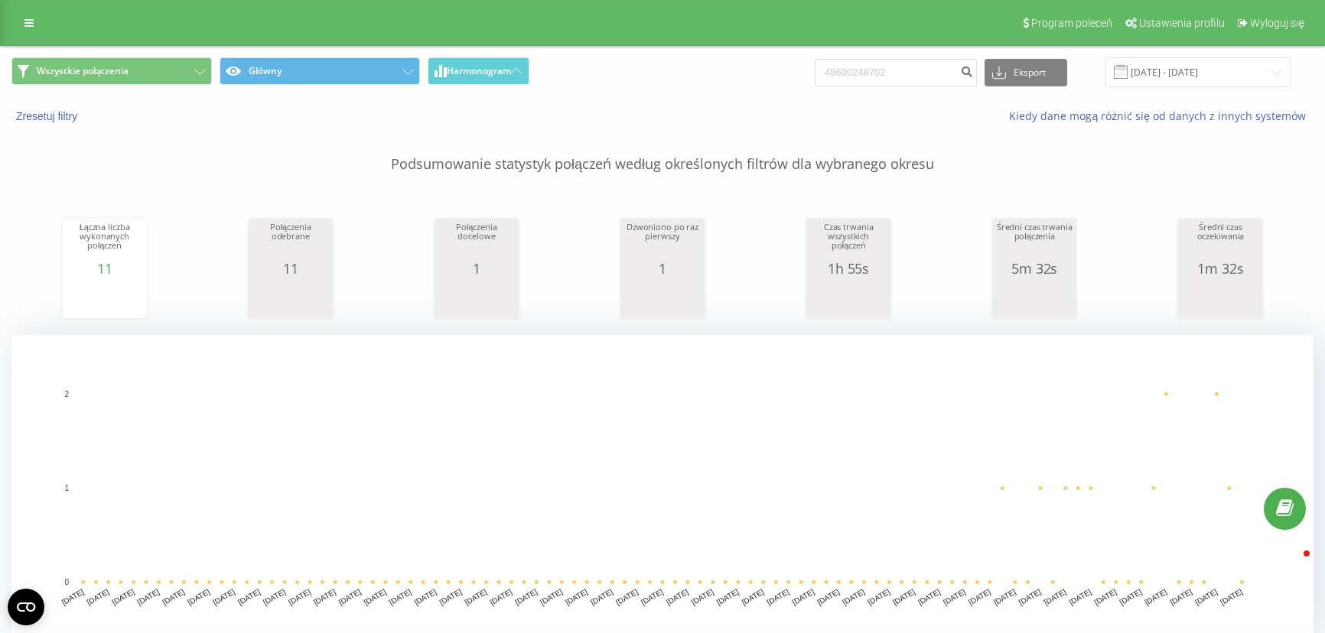 The height and width of the screenshot is (633, 1325). I want to click on p: Podsumowanie statystyk połączeń według określonych filtrów dla wybranego okresu, so click(662, 149).